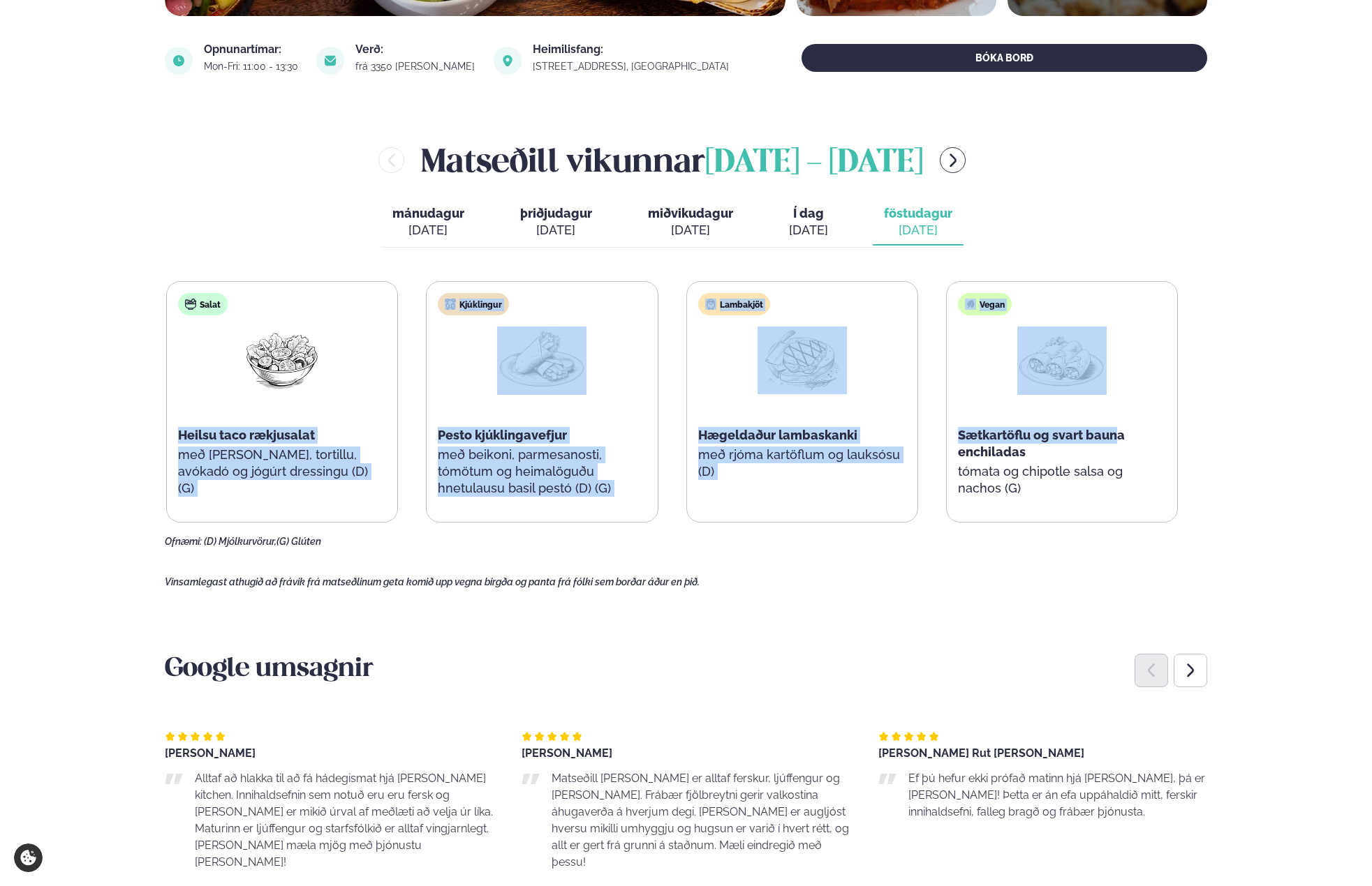 This screenshot has height=886, width=1372. Describe the element at coordinates (672, 160) in the screenshot. I see `h2: Matseðill vikunnar` at that location.